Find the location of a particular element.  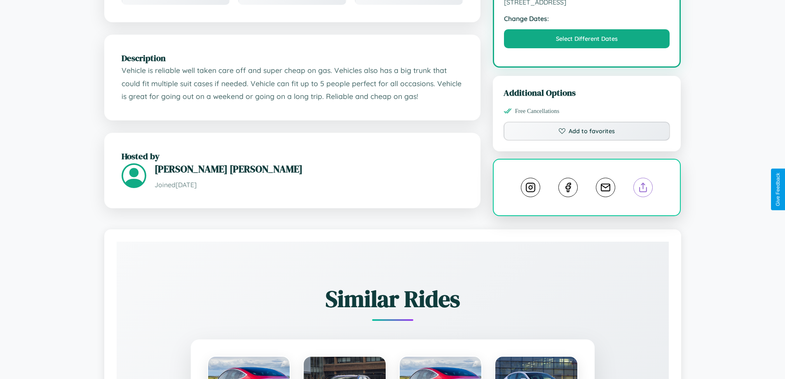

button: Select Different Dates is located at coordinates (587, 39).